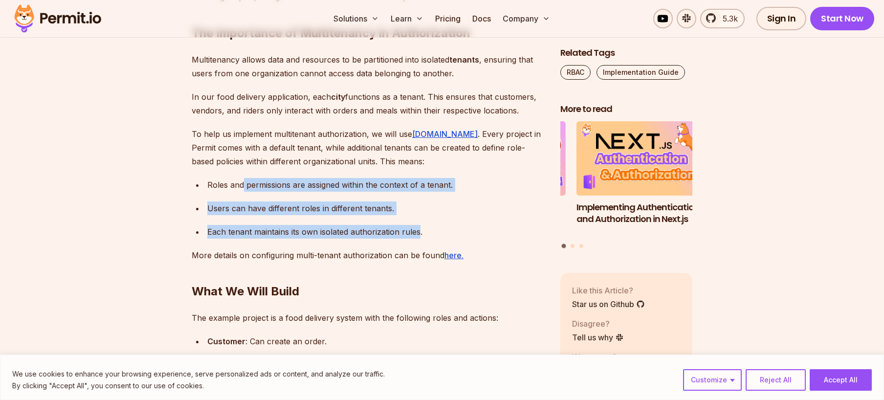 This screenshot has width=884, height=400. What do you see at coordinates (781, 19) in the screenshot?
I see `a: Sign In` at bounding box center [781, 19].